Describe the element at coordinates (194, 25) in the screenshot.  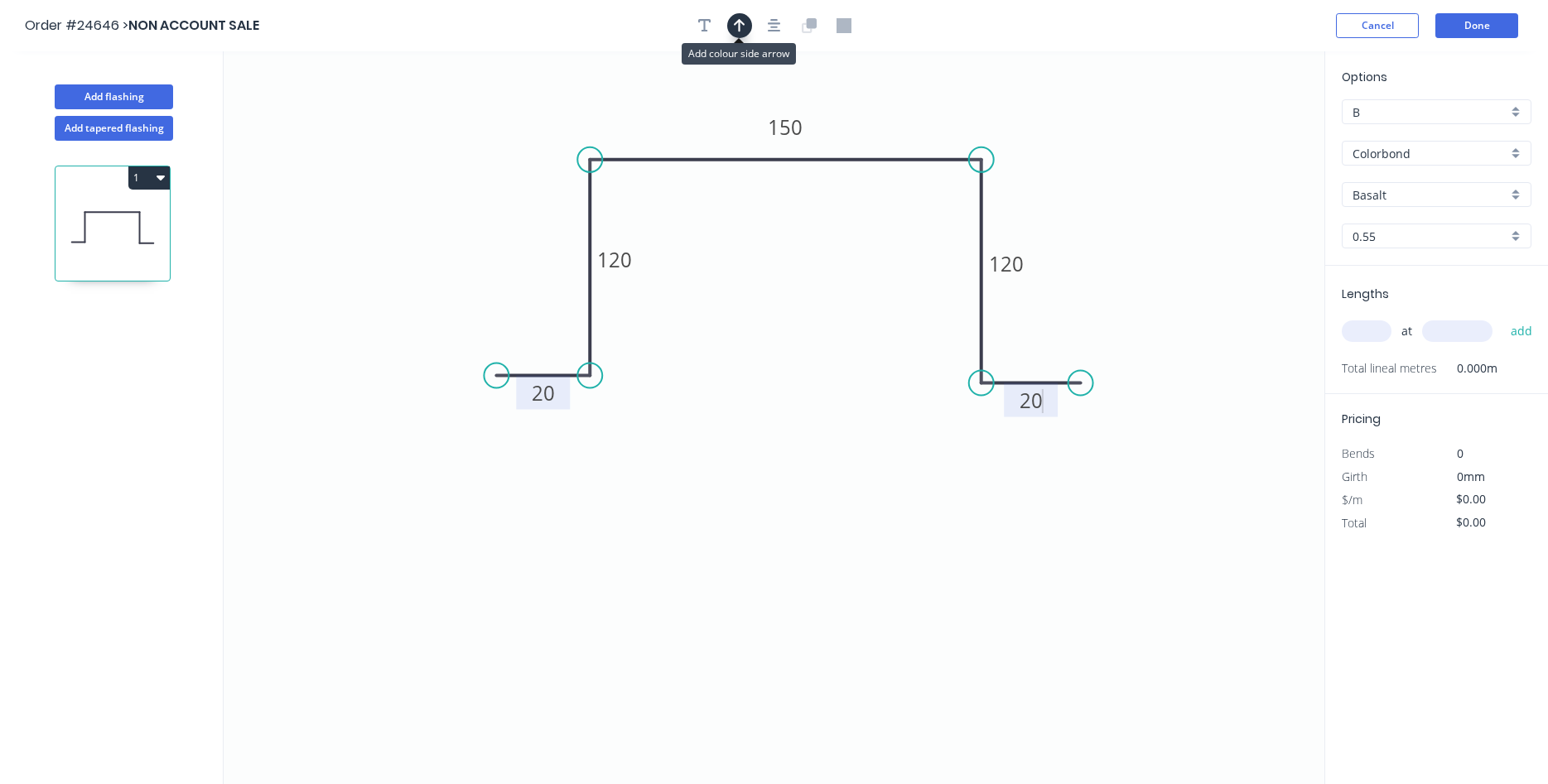
I see `span: NON ACCOUNT SALE` at that location.